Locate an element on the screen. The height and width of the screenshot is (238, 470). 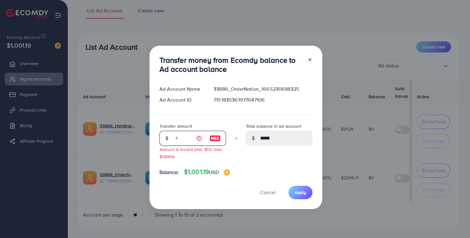
span: Cancel is located at coordinates (268, 192).